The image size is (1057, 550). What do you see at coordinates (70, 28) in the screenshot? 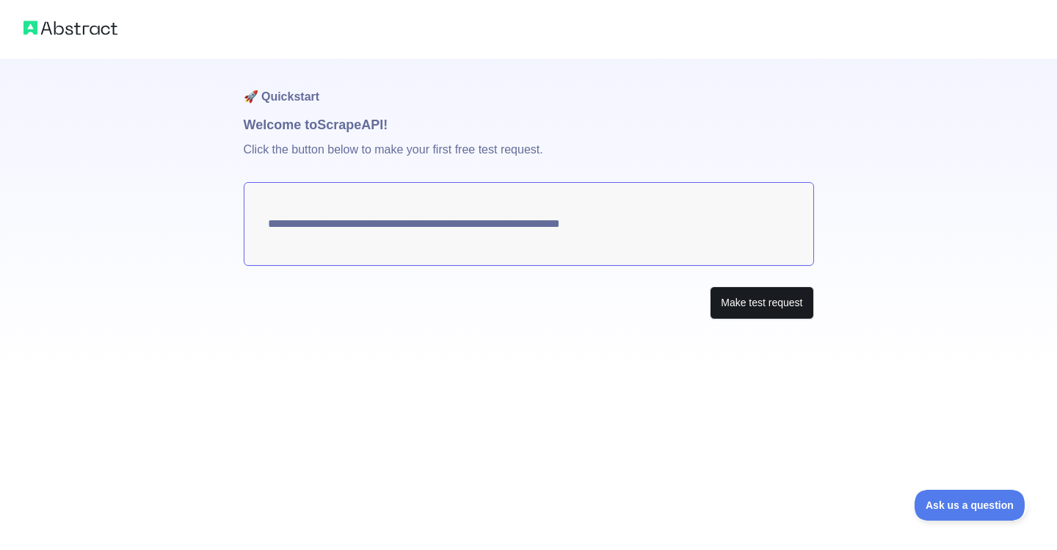
I see `img: Abstract logo` at bounding box center [70, 28].